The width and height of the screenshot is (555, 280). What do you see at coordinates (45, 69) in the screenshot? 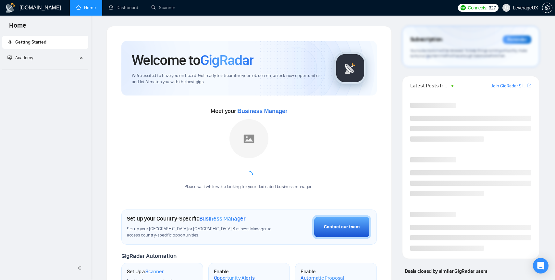
I see `li: Academy Homepage` at bounding box center [45, 69].